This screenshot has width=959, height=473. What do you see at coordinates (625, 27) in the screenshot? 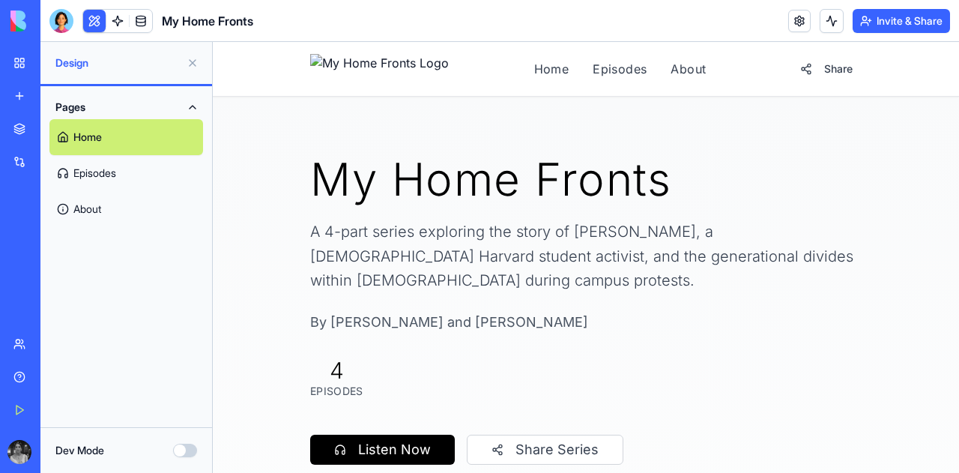
I see `span: Share` at bounding box center [625, 27].